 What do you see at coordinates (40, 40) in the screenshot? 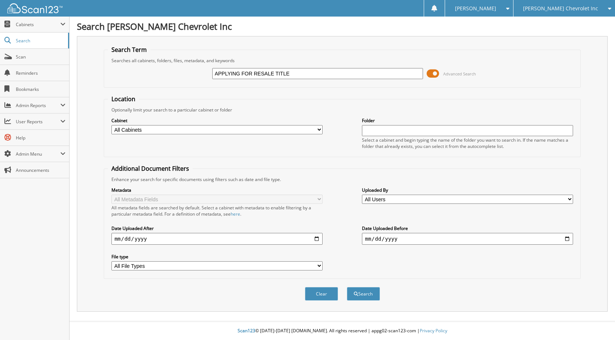
I see `span: Search` at bounding box center [40, 40].